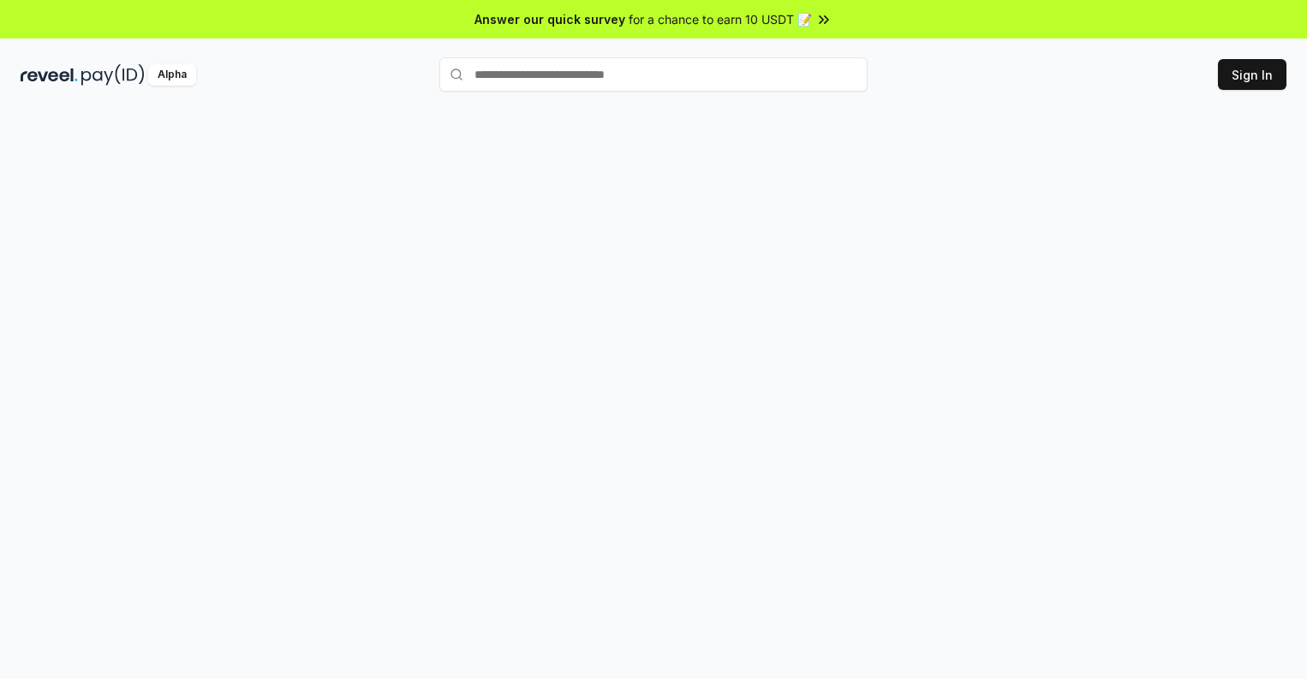 The height and width of the screenshot is (679, 1307). I want to click on img: reveel_dark, so click(49, 75).